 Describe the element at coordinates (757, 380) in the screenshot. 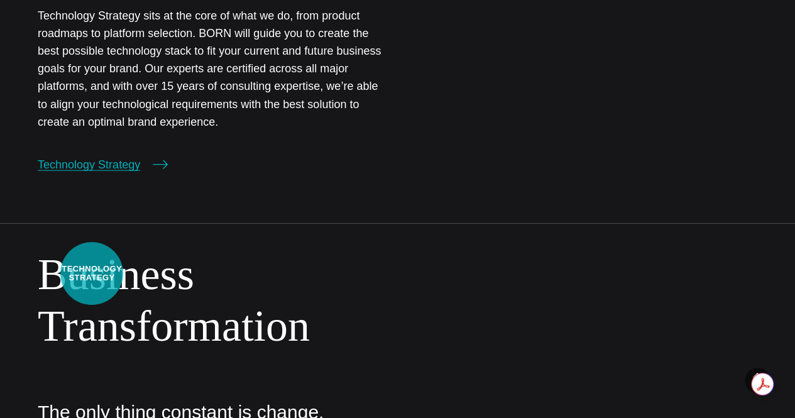

I see `span: Back to Top` at that location.